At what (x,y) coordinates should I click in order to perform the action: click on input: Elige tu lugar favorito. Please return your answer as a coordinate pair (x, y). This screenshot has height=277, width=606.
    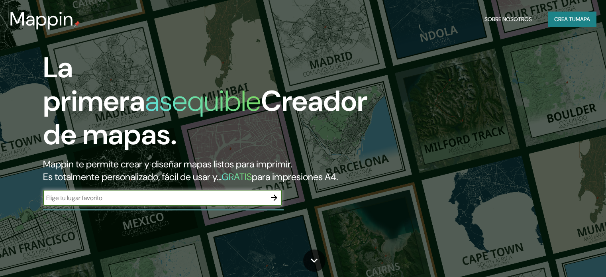
    Looking at the image, I should click on (155, 198).